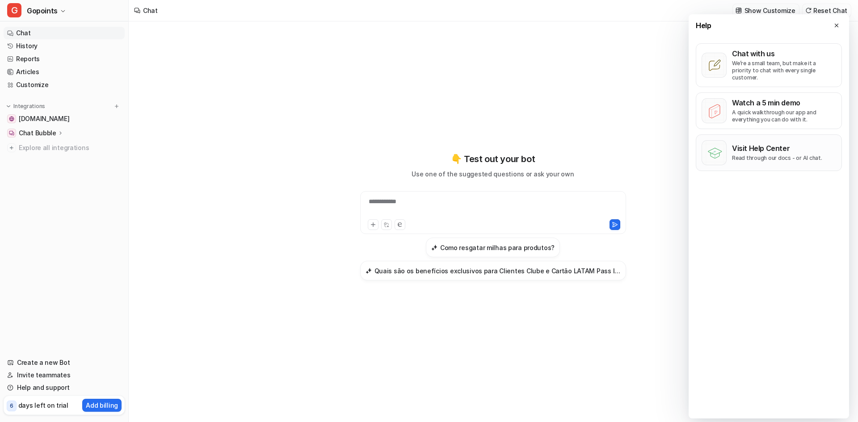 This screenshot has height=422, width=858. Describe the element at coordinates (493, 159) in the screenshot. I see `p: 👇 Test out your bot` at that location.